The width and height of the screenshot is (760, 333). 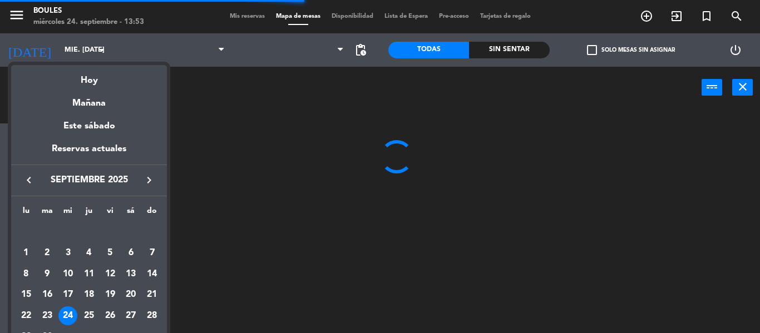 I want to click on div: 25, so click(x=89, y=316).